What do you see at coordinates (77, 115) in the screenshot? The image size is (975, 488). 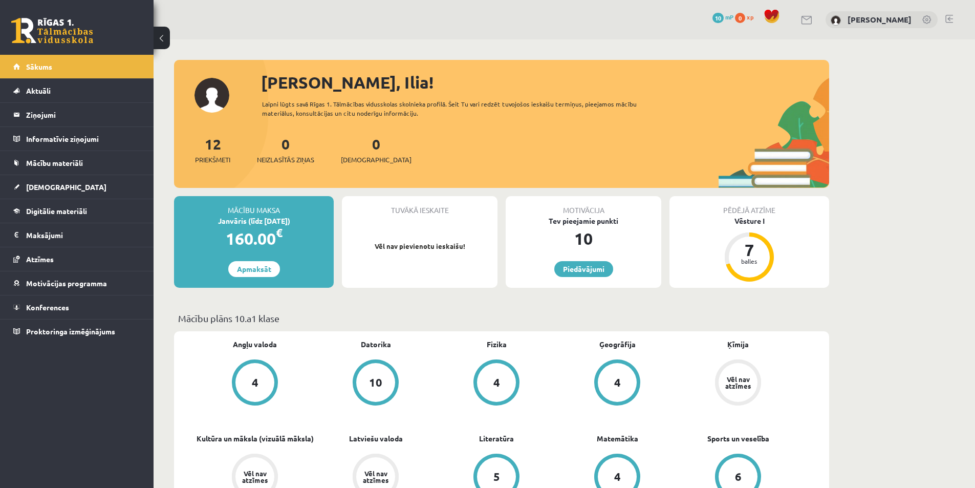 I see `a: Ziņojumi` at bounding box center [77, 115].